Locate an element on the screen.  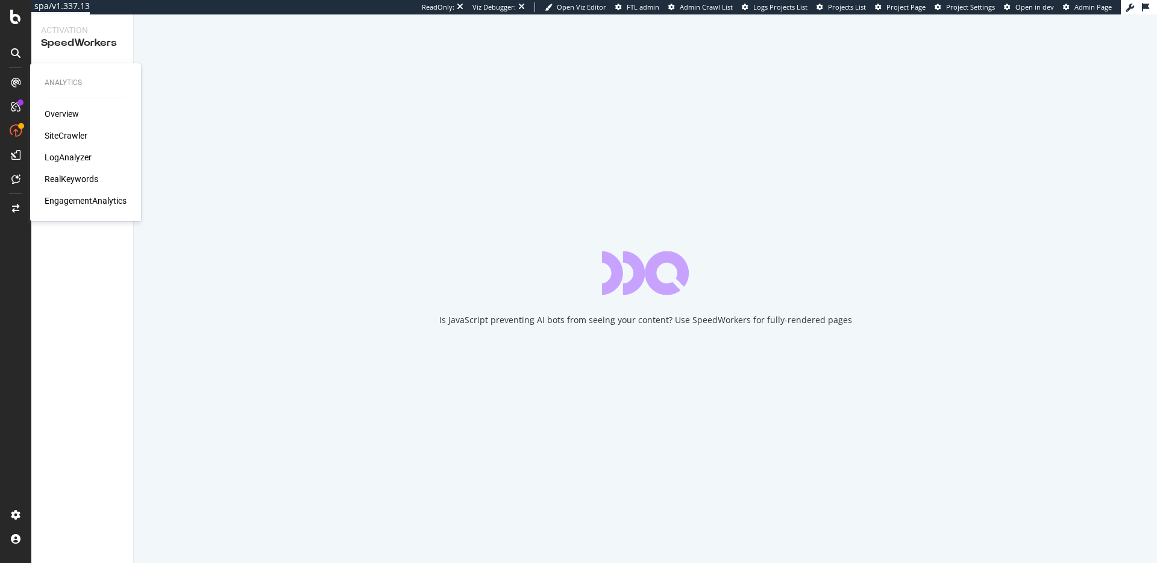
span: Open in dev is located at coordinates (1035, 7).